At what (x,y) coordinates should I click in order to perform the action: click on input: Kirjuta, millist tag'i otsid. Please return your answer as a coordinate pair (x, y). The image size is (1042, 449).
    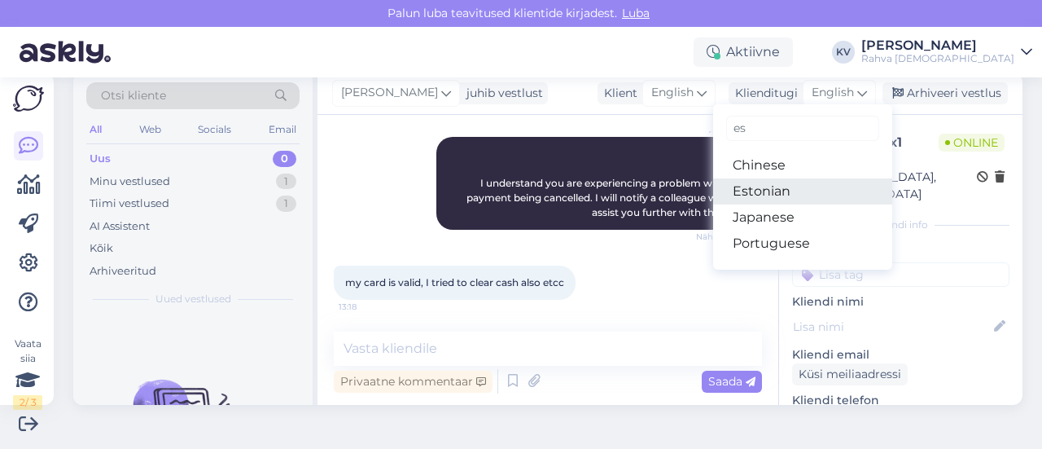
    Looking at the image, I should click on (803, 128).